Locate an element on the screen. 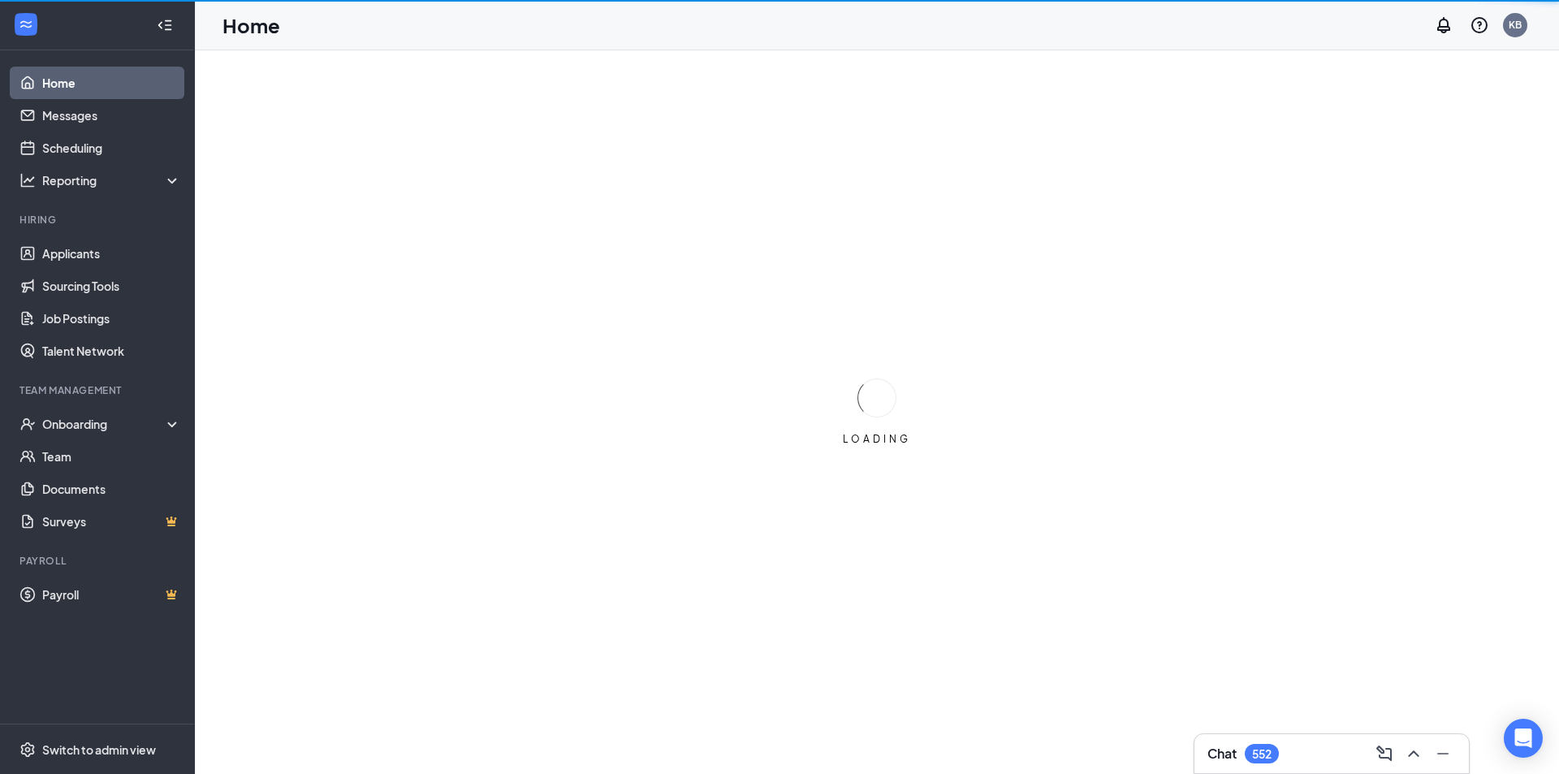  a: Sourcing Tools is located at coordinates (111, 286).